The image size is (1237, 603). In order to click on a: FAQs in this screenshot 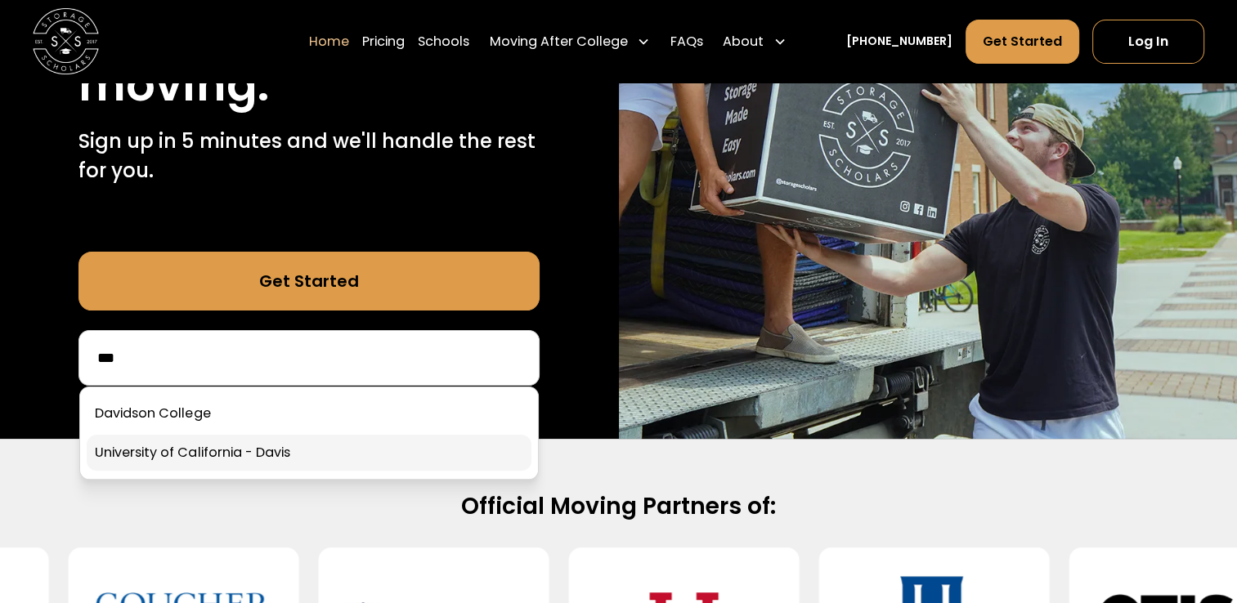, I will do `click(687, 41)`.